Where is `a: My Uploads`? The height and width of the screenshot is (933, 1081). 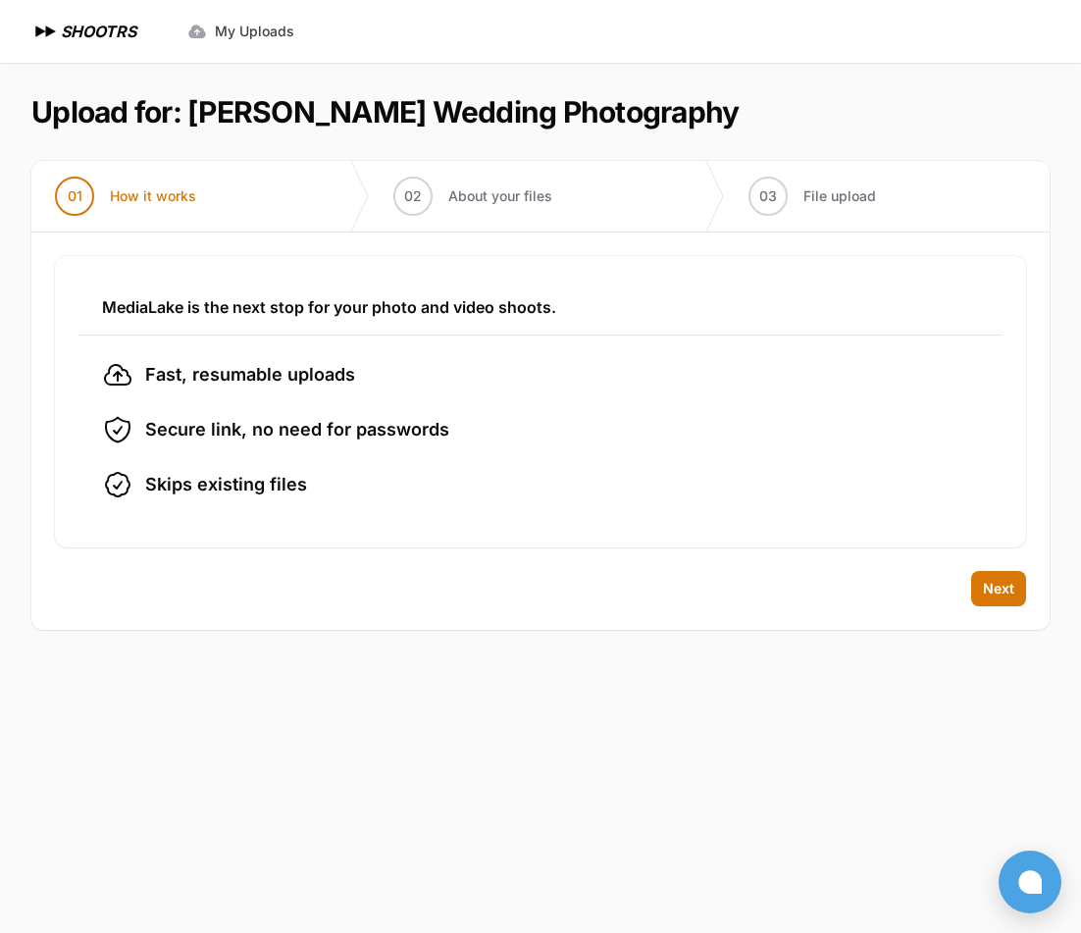
a: My Uploads is located at coordinates (240, 31).